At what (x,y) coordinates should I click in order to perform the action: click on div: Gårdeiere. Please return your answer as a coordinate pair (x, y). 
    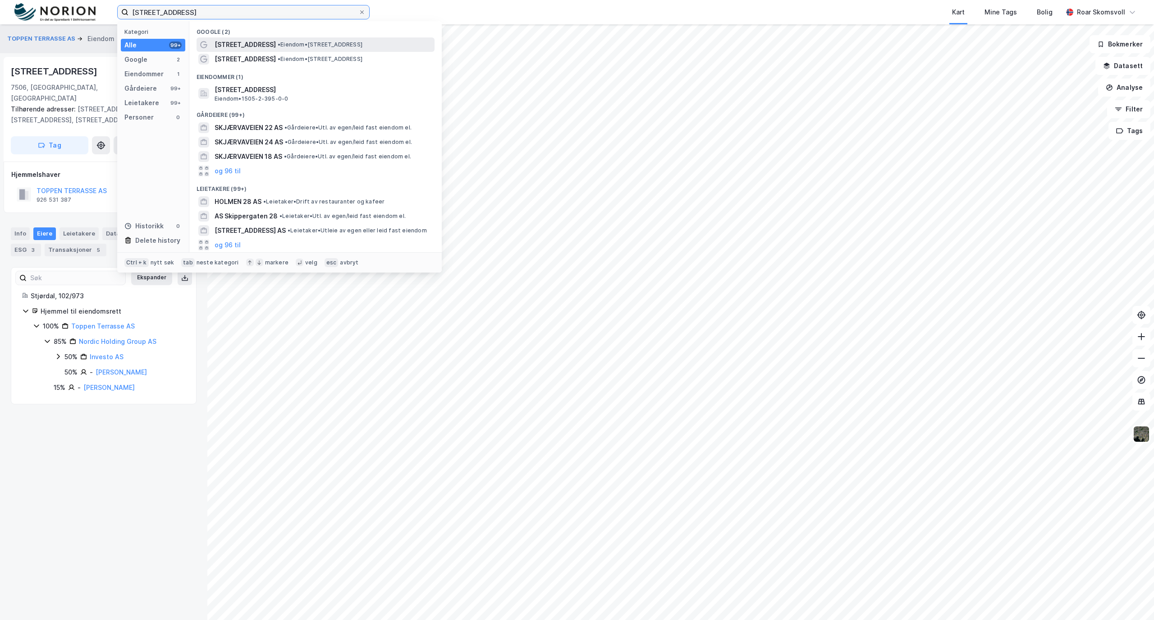
    Looking at the image, I should click on (141, 88).